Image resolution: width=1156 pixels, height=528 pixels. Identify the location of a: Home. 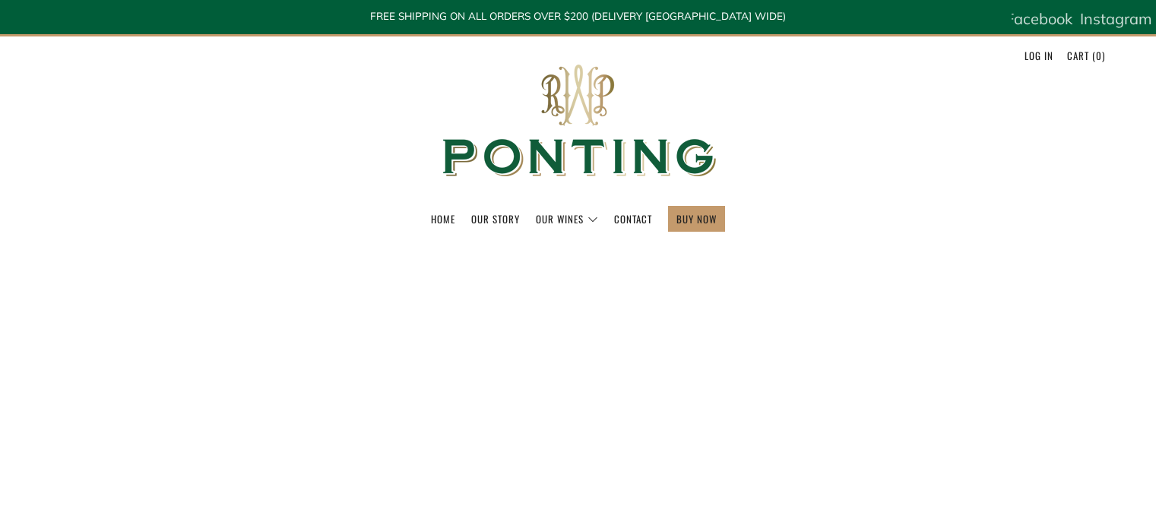
(443, 219).